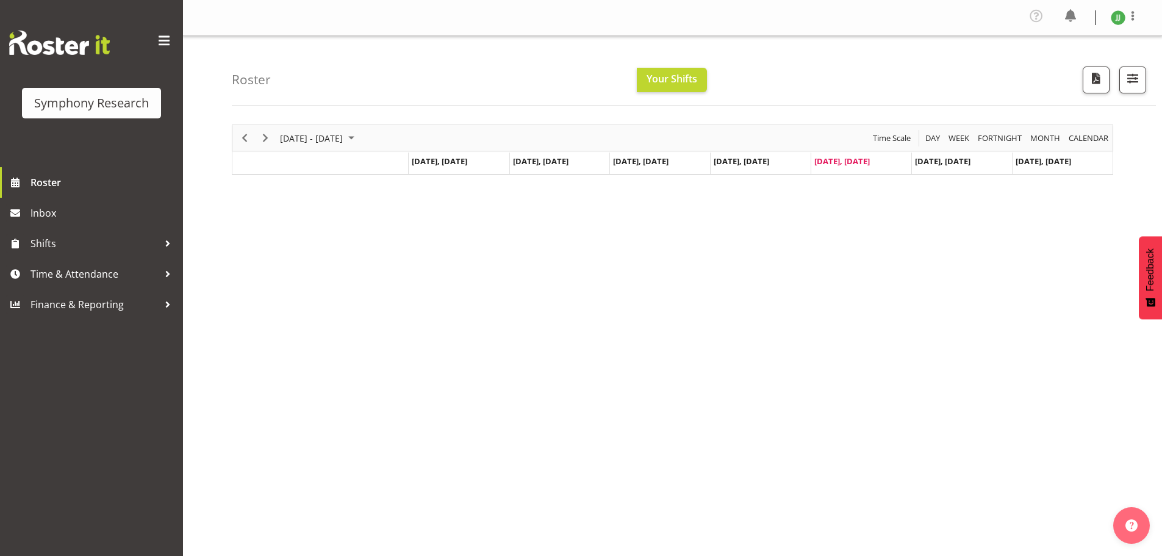 The height and width of the screenshot is (556, 1162). What do you see at coordinates (933, 138) in the screenshot?
I see `span: Day` at bounding box center [933, 138].